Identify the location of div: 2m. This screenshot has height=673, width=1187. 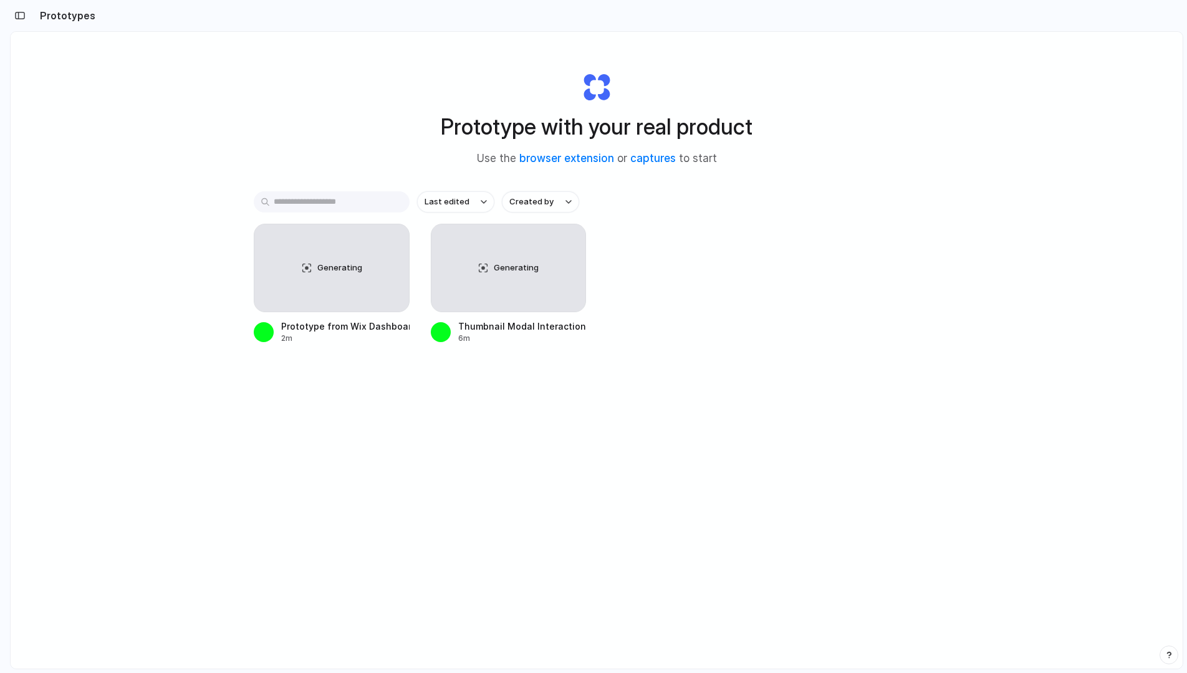
(345, 339).